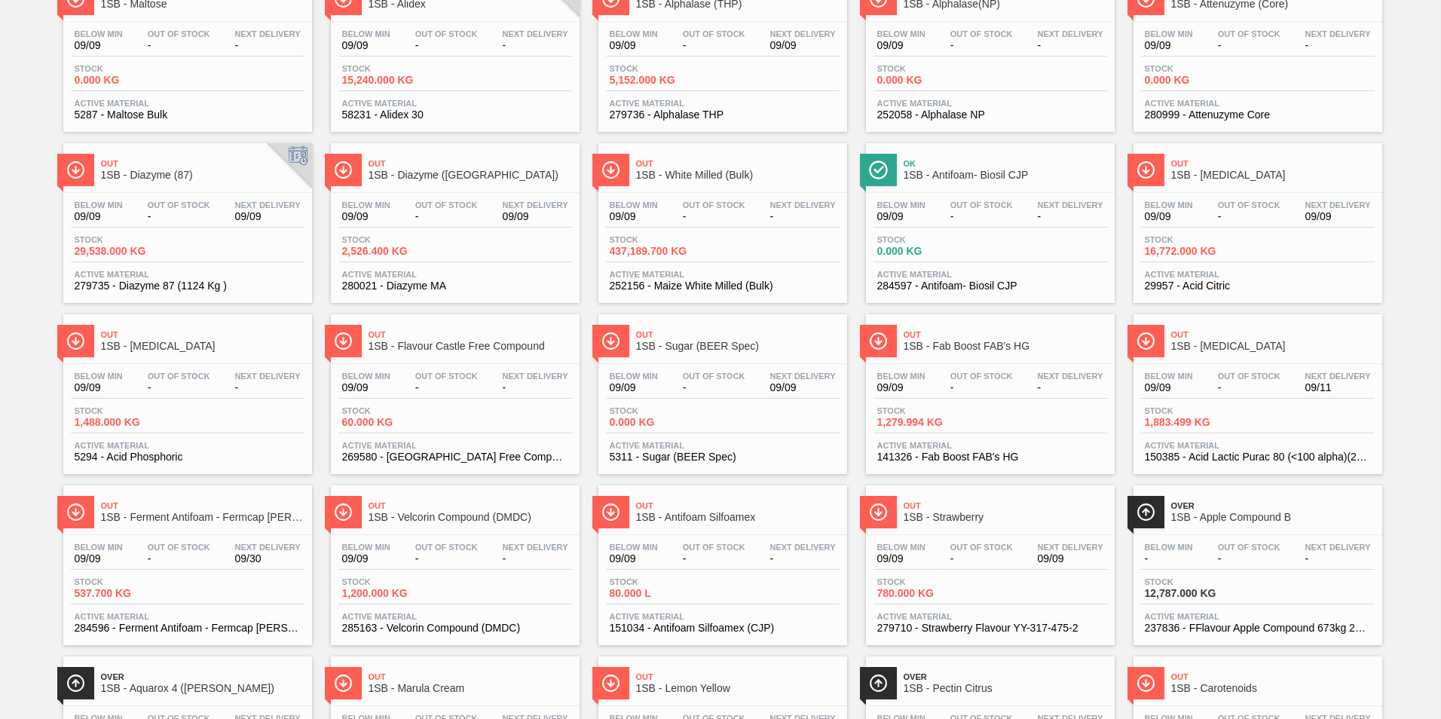 This screenshot has width=1441, height=719. I want to click on a: ÍconeOut1SB - Antifoam SilfoamexBelow Min09/09Out Of Stock-Next Delivery-Stock80.000 LActive Mate..., so click(720, 559).